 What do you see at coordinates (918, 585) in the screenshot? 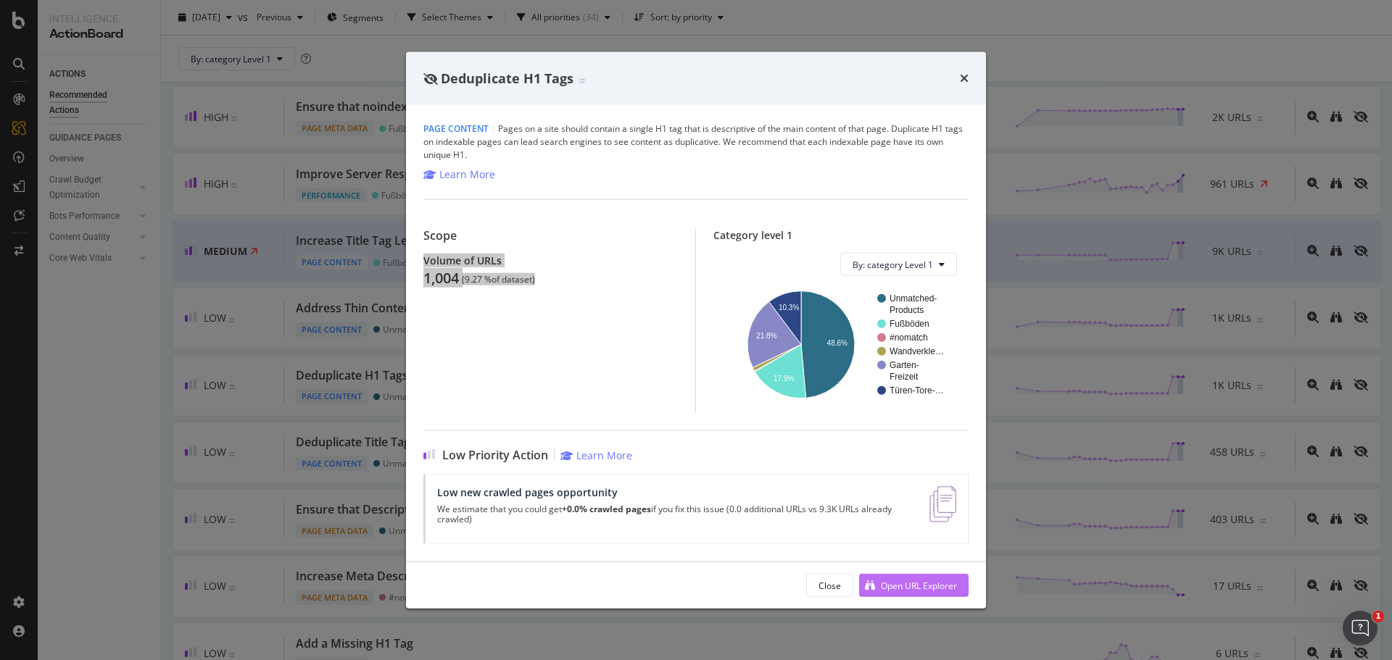
I see `div: Open URL Explorer` at bounding box center [918, 585].